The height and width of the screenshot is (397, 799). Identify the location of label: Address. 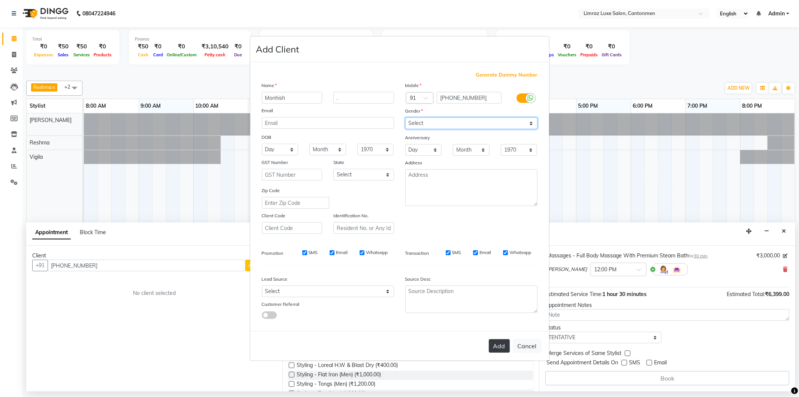
(414, 163).